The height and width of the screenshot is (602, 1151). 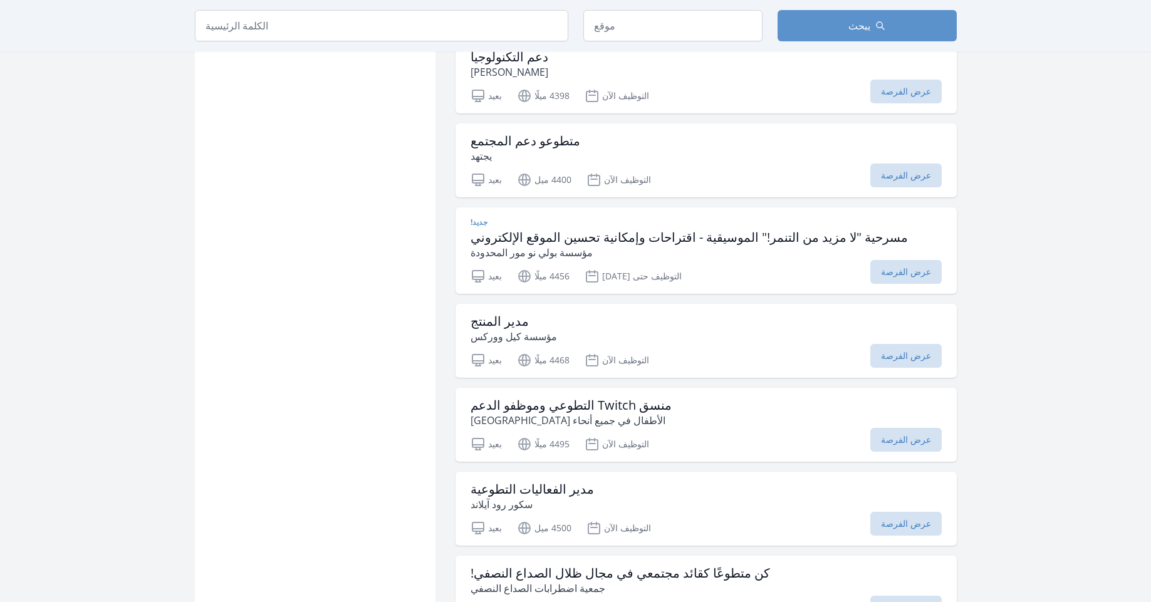 What do you see at coordinates (538, 589) in the screenshot?
I see `font: جمعية اضطرابات الصداع النصفي` at bounding box center [538, 589].